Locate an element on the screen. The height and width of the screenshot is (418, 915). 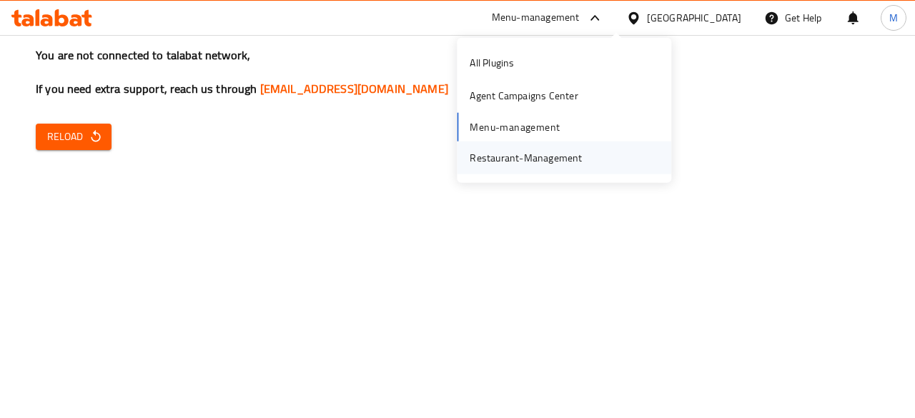
button: Reload is located at coordinates (74, 136).